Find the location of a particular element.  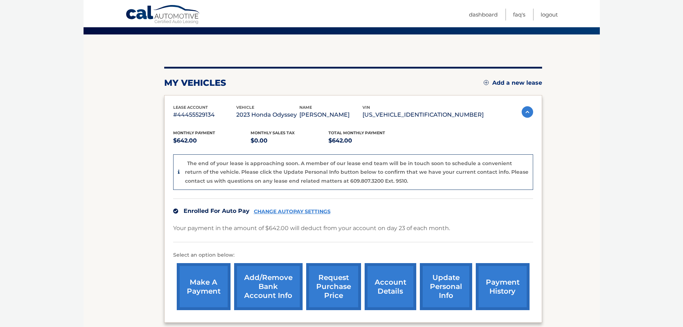

span: Monthly sales Tax is located at coordinates (272, 133).